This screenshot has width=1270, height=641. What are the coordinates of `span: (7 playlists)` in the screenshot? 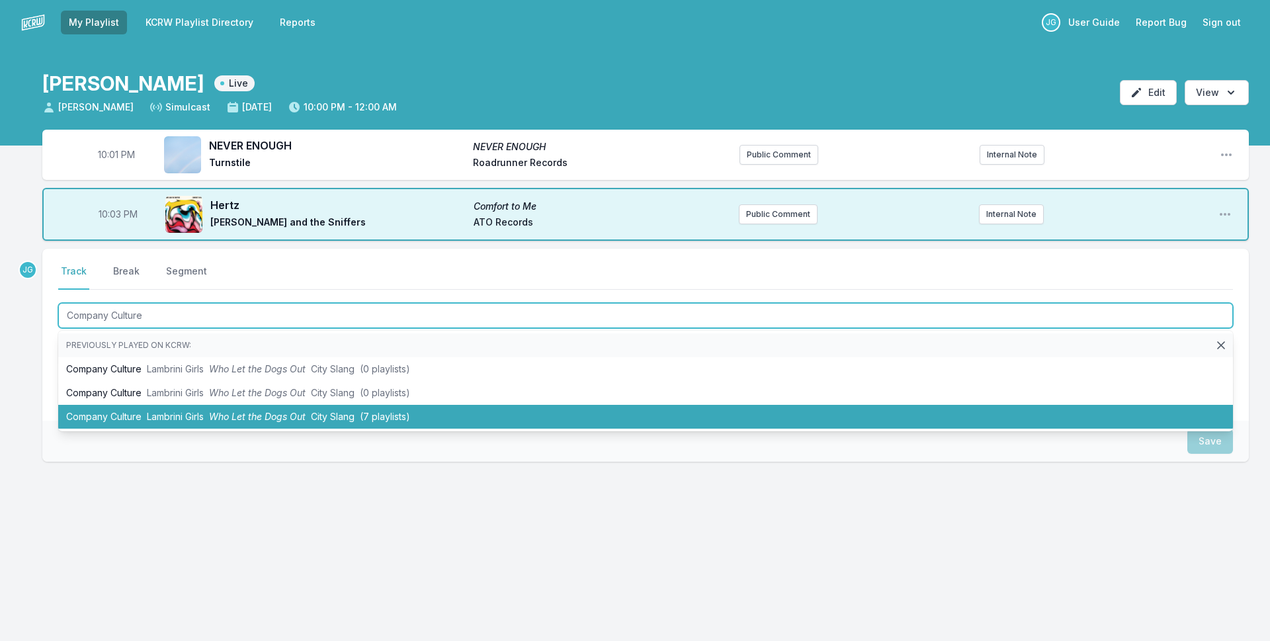 It's located at (385, 416).